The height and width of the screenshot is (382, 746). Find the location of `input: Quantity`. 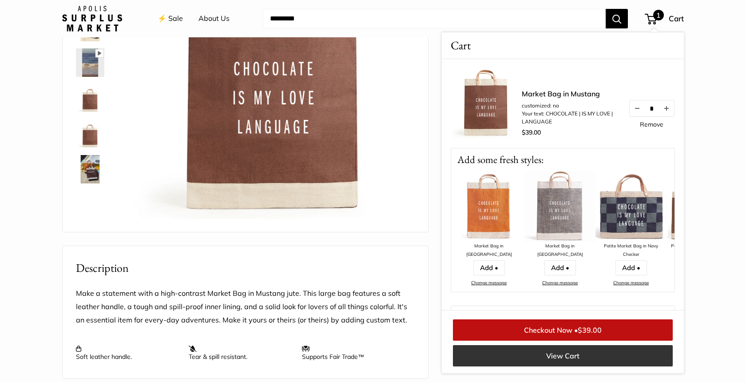

input: Quantity is located at coordinates (652, 108).